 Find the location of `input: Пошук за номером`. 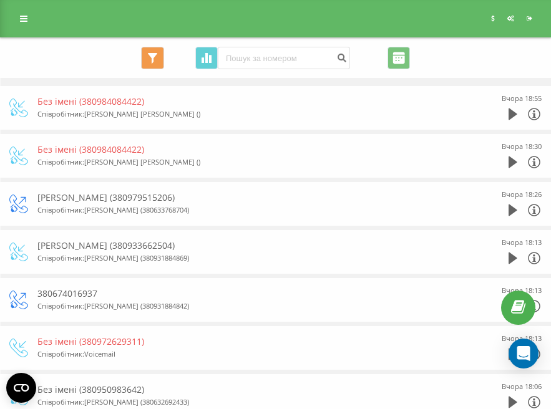

input: Пошук за номером is located at coordinates (284, 58).